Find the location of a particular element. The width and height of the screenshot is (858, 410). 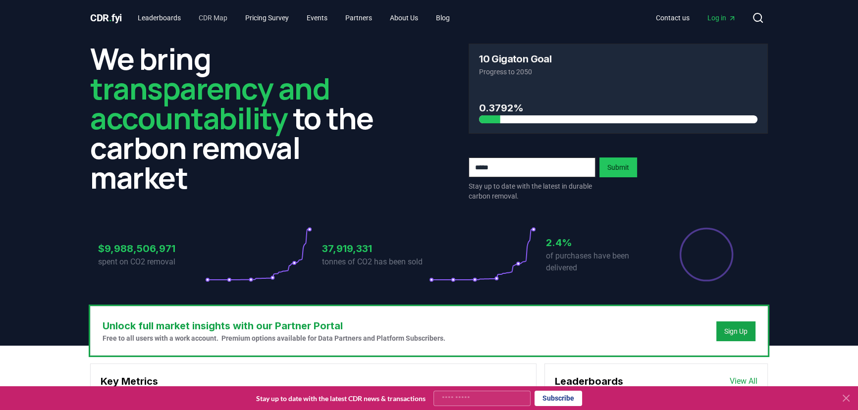

h3: Key Metrics is located at coordinates (313, 381).